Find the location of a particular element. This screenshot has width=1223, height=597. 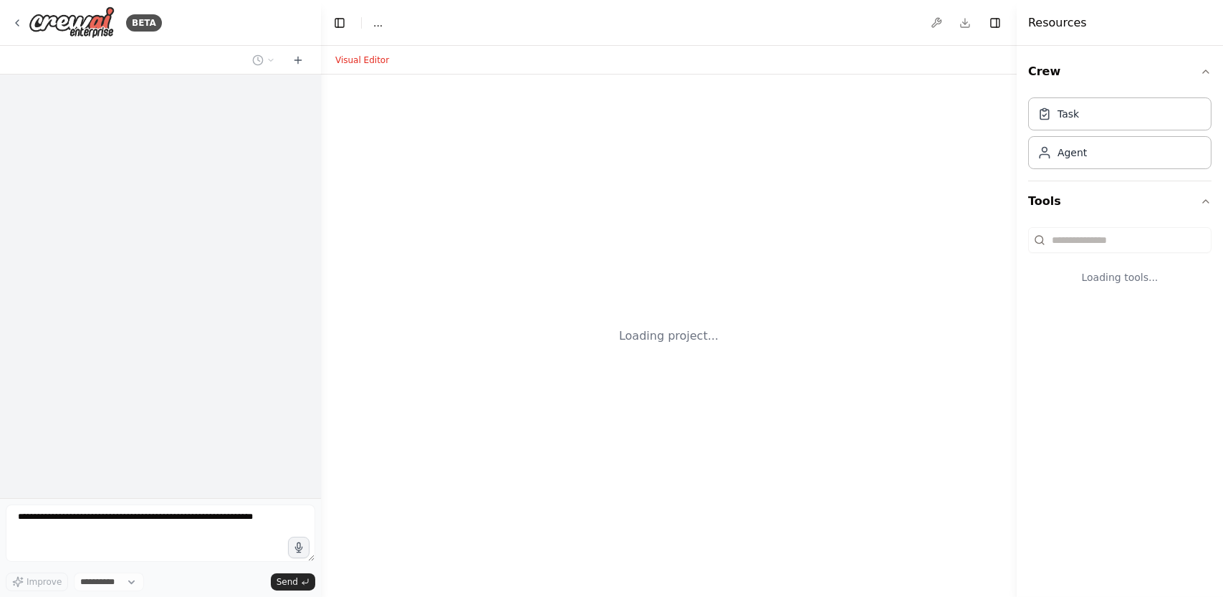

div: BETA is located at coordinates (144, 23).